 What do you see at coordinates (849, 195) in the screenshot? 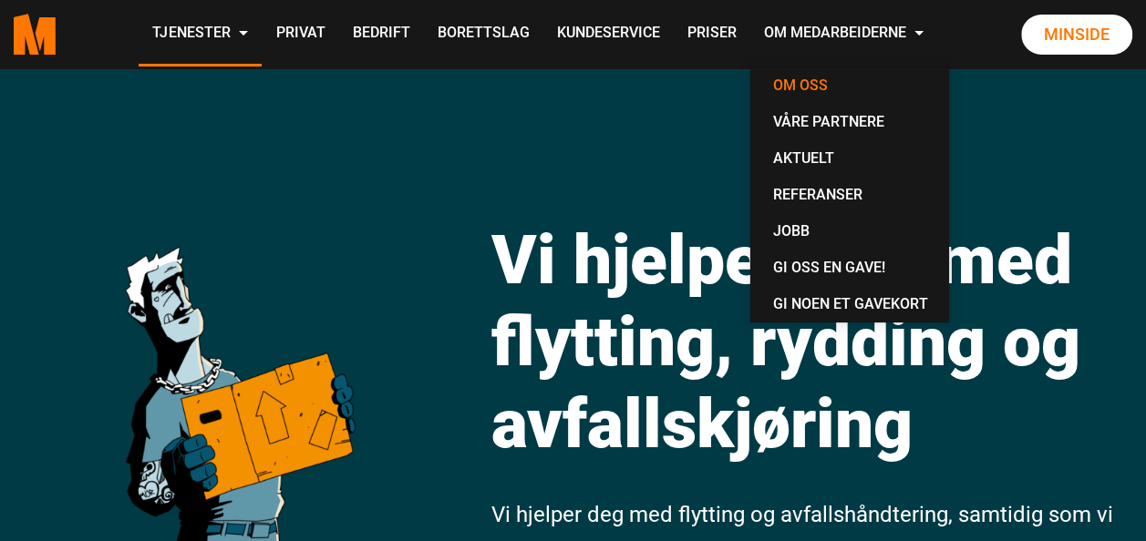
I see `a: Referanser` at bounding box center [849, 195].